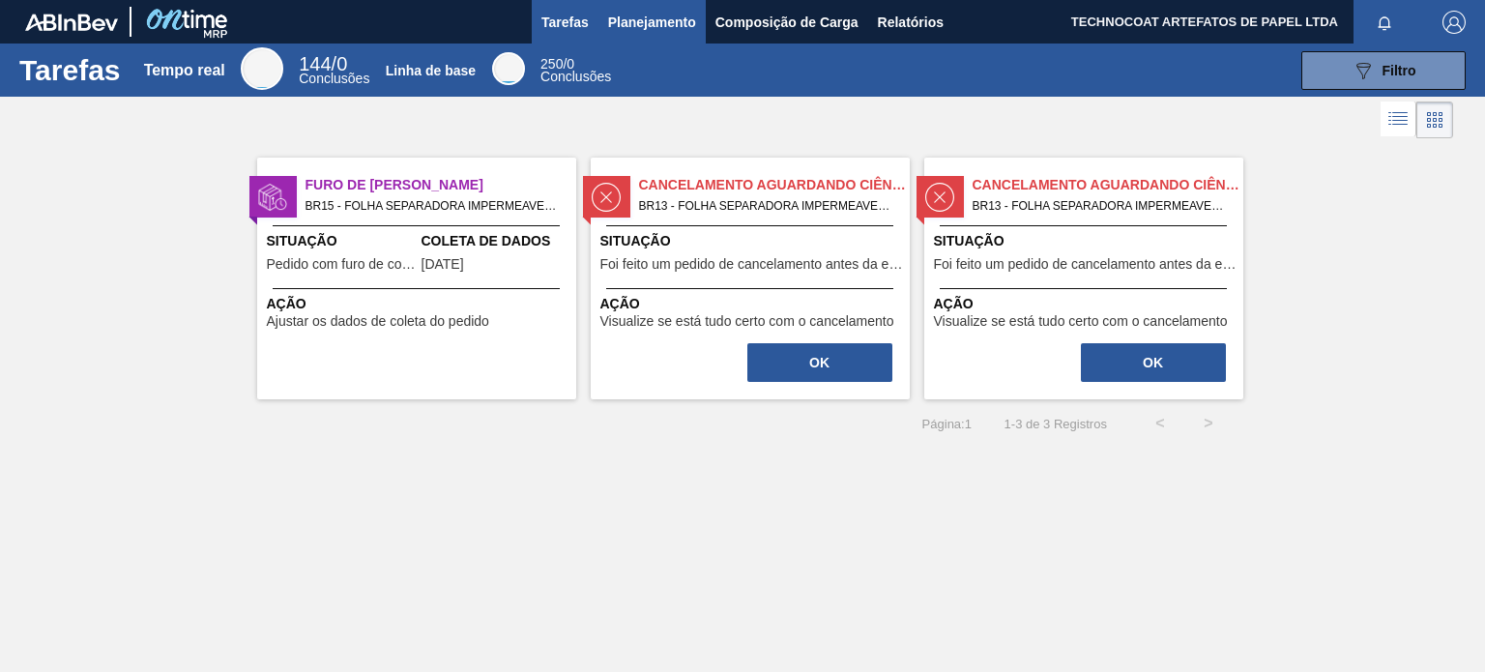 The height and width of the screenshot is (672, 1485). I want to click on span: BR13 - FOLHA SEPARADORA IMPERMEAVEL Pedido - 2006440, so click(767, 206).